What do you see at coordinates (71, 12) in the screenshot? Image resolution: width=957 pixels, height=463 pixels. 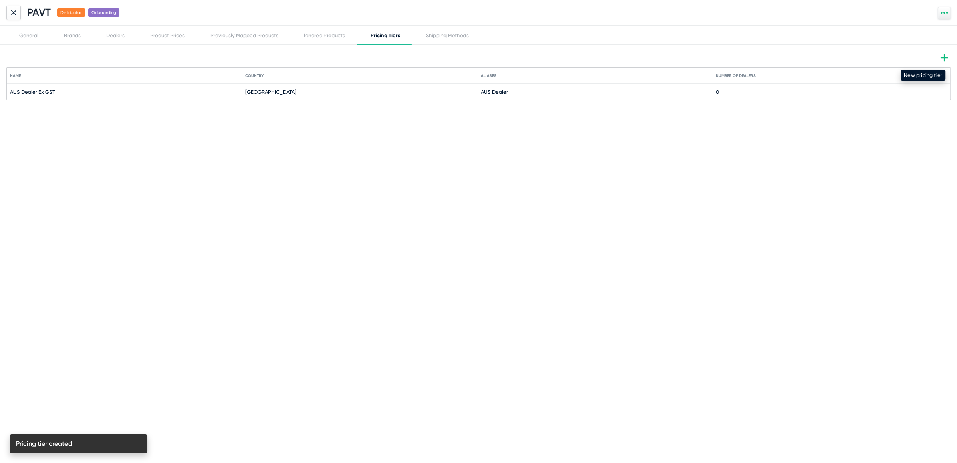 I see `span: Distributor` at bounding box center [71, 12].